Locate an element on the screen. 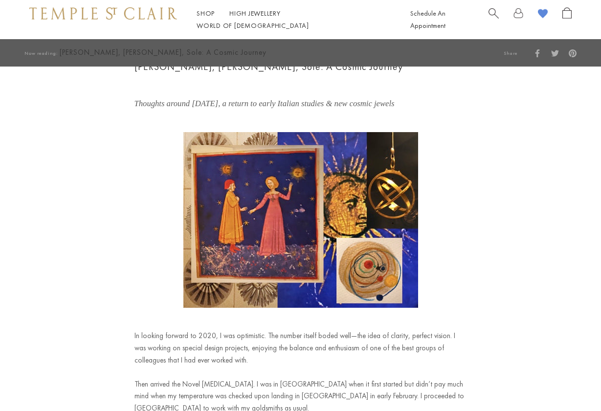 The width and height of the screenshot is (601, 411). nav: Main navigation is located at coordinates (292, 20).